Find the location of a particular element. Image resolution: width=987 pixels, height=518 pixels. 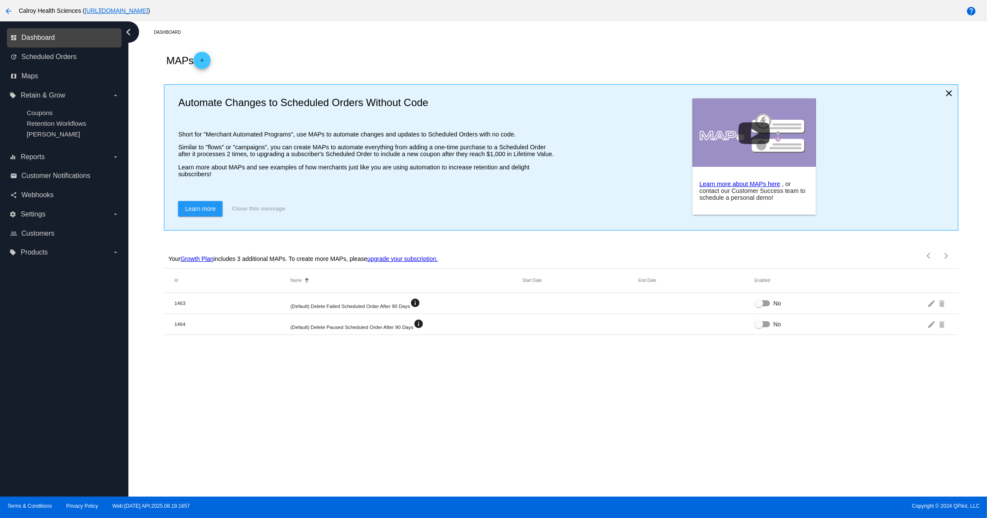

p: Learn more about MAPs and see examples of how merchants just like you are using automation to inc... is located at coordinates (368, 171).